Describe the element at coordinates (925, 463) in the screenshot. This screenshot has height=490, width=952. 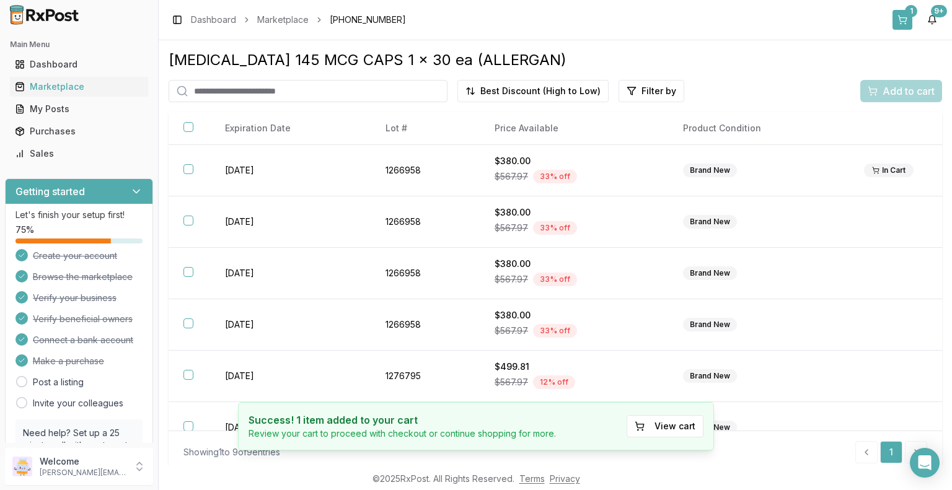
I see `div: Open Intercom Messenger` at that location.